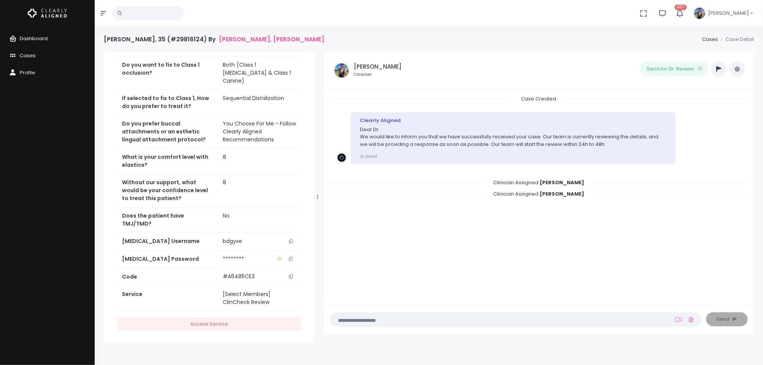  I want to click on span: Cases, so click(28, 55).